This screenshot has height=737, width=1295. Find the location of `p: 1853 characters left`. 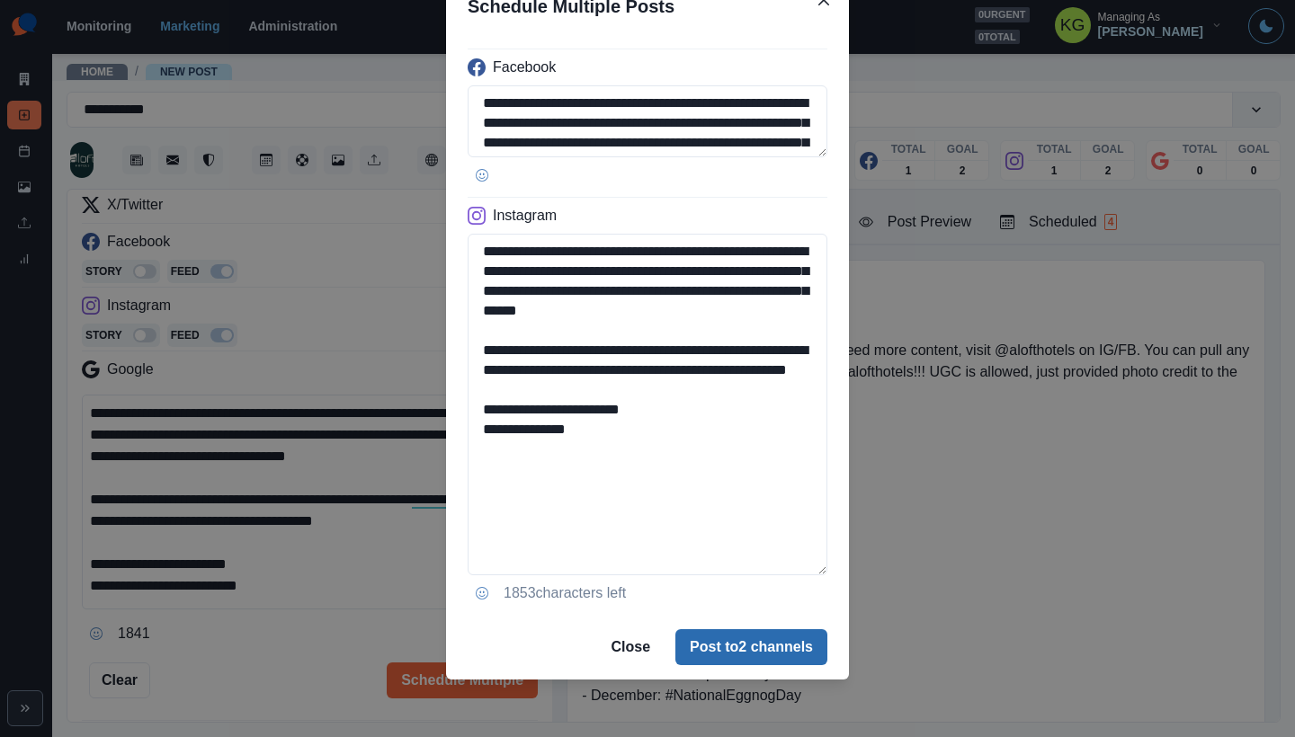

p: 1853 characters left is located at coordinates (565, 593).